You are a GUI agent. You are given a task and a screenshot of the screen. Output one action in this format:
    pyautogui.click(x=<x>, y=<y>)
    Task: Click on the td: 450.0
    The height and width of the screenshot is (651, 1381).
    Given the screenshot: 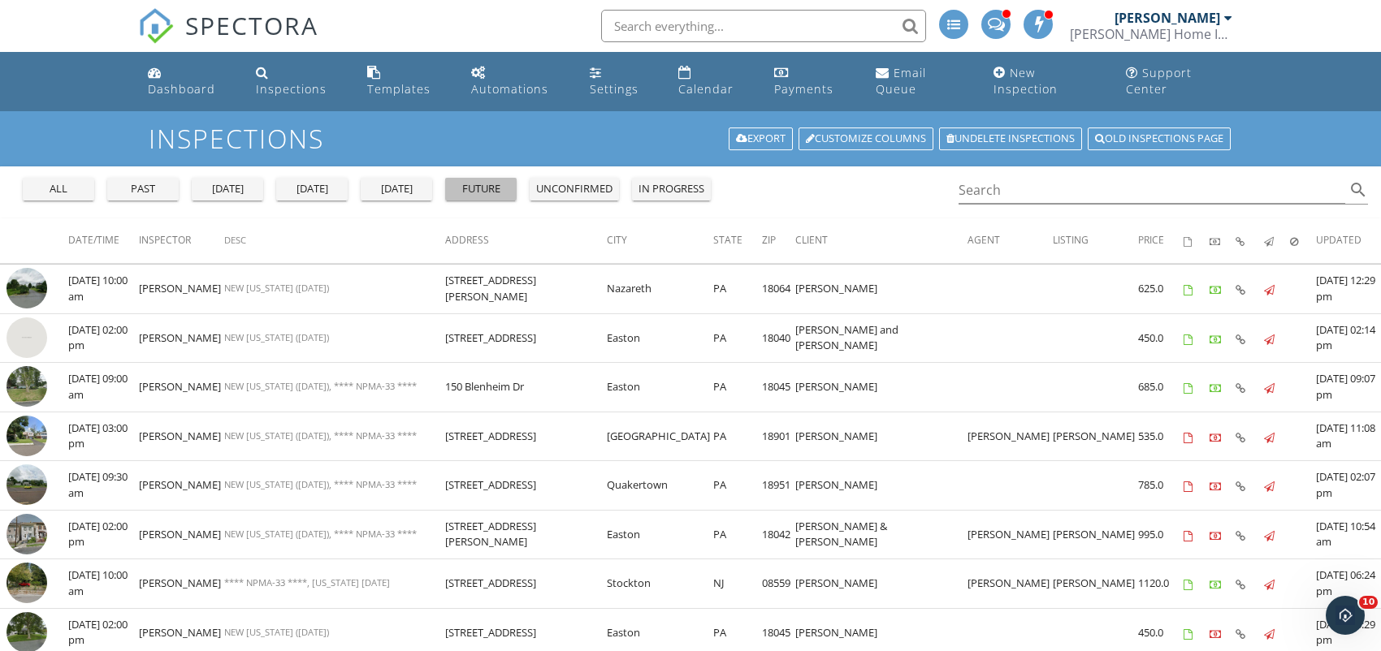 What is the action you would take?
    pyautogui.click(x=1161, y=338)
    